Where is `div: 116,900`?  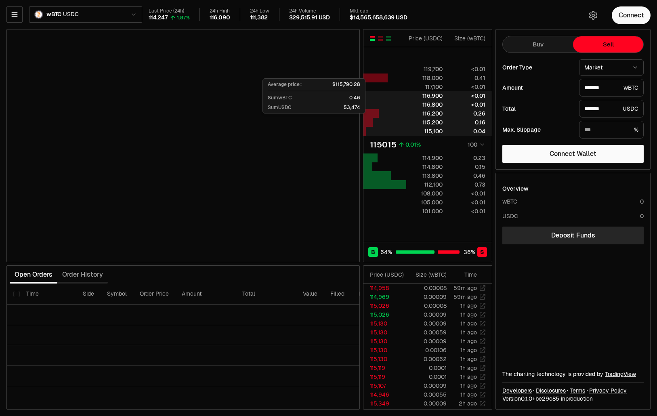
div: 116,900 is located at coordinates (425, 96).